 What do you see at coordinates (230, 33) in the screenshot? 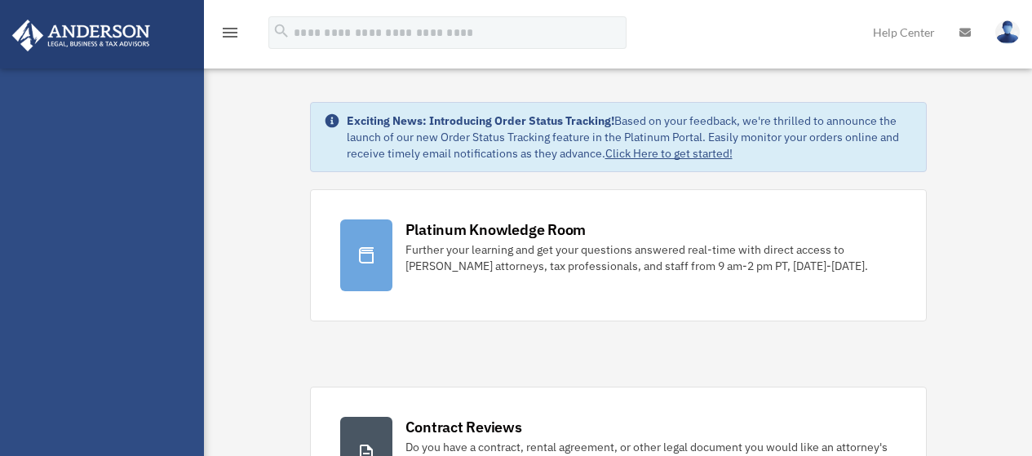
I see `i: menu` at bounding box center [230, 33].